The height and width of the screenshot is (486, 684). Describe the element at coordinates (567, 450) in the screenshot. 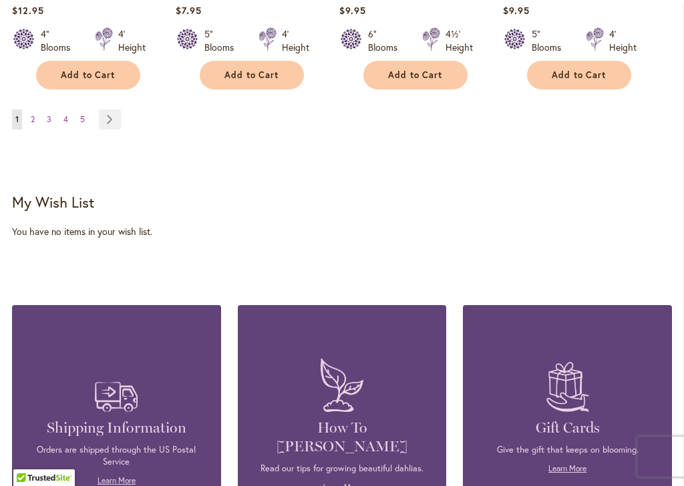

I see `p: Give the gift that keeps on blooming.` at that location.